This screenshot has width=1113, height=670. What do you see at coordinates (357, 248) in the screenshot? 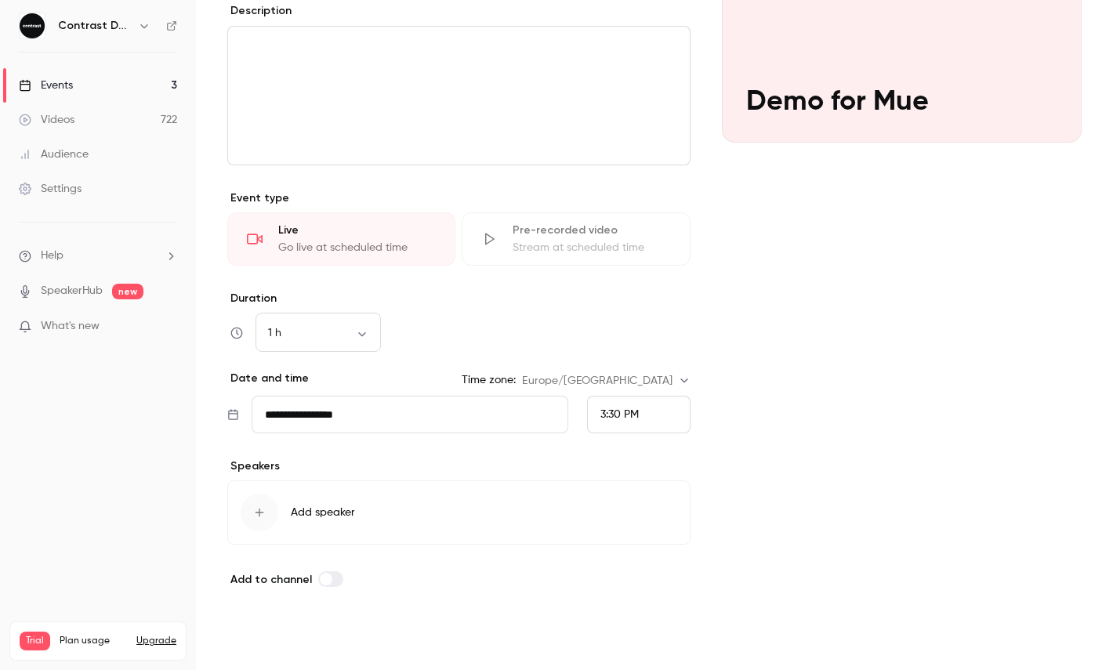
I see `div: Go live at scheduled time` at bounding box center [357, 248].